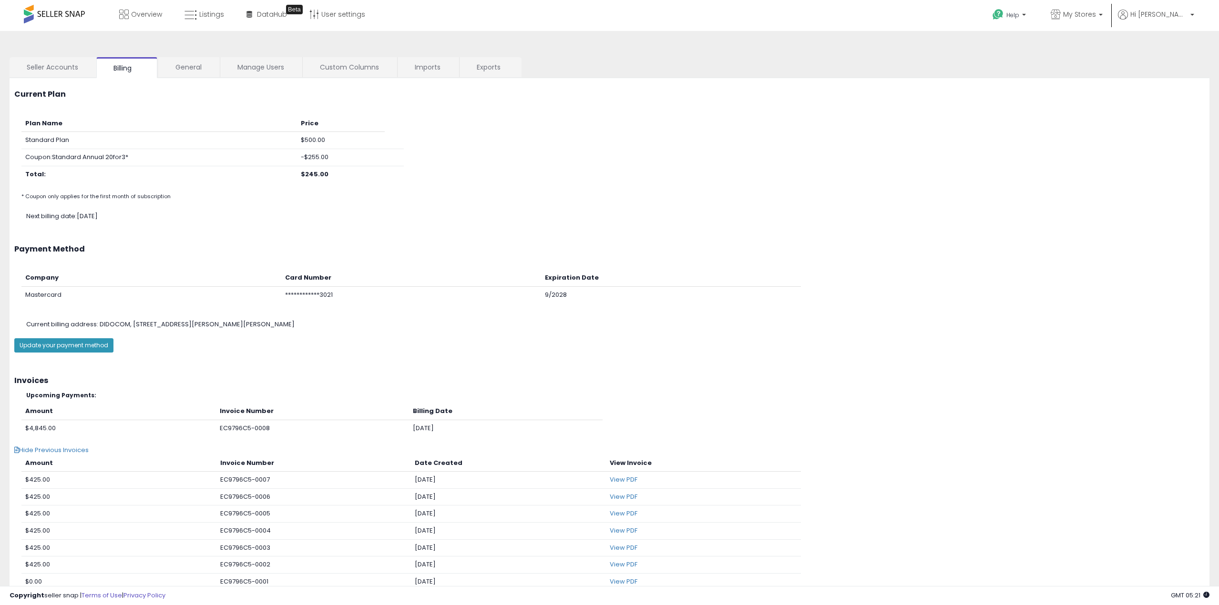 This screenshot has height=605, width=1219. I want to click on span: Overview, so click(146, 14).